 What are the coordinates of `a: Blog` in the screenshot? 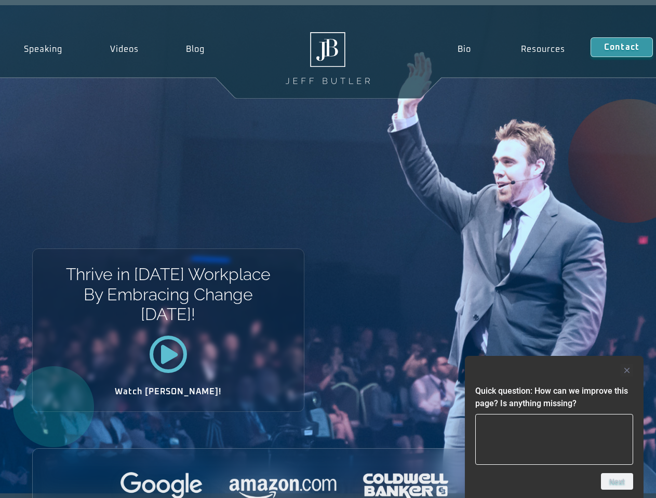 It's located at (195, 49).